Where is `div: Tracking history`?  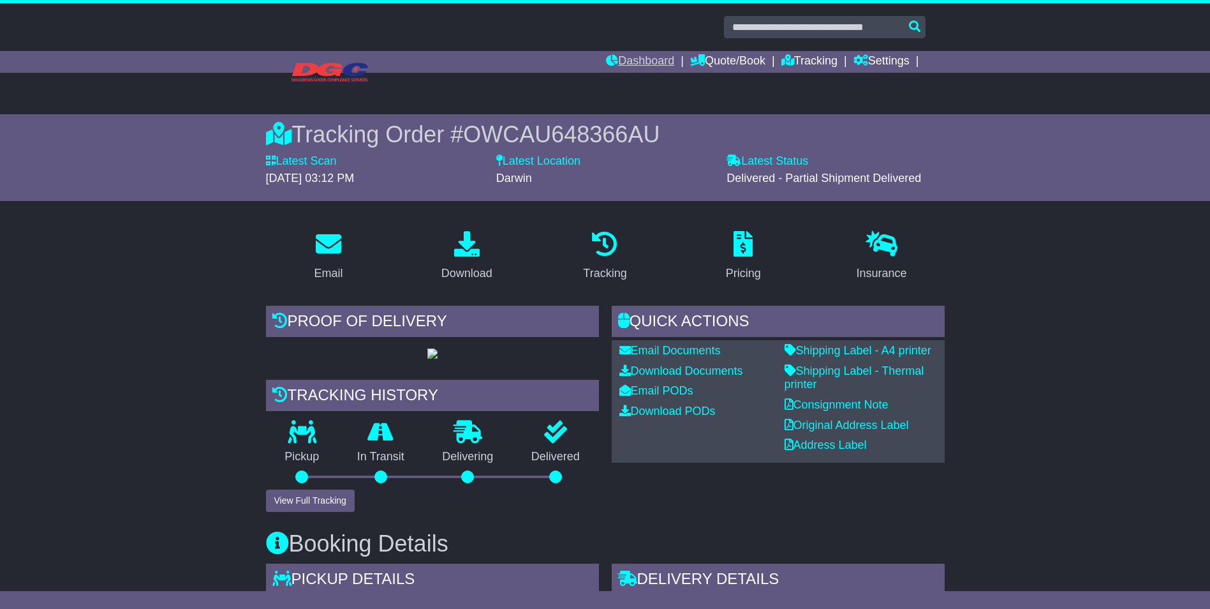
div: Tracking history is located at coordinates (432, 397).